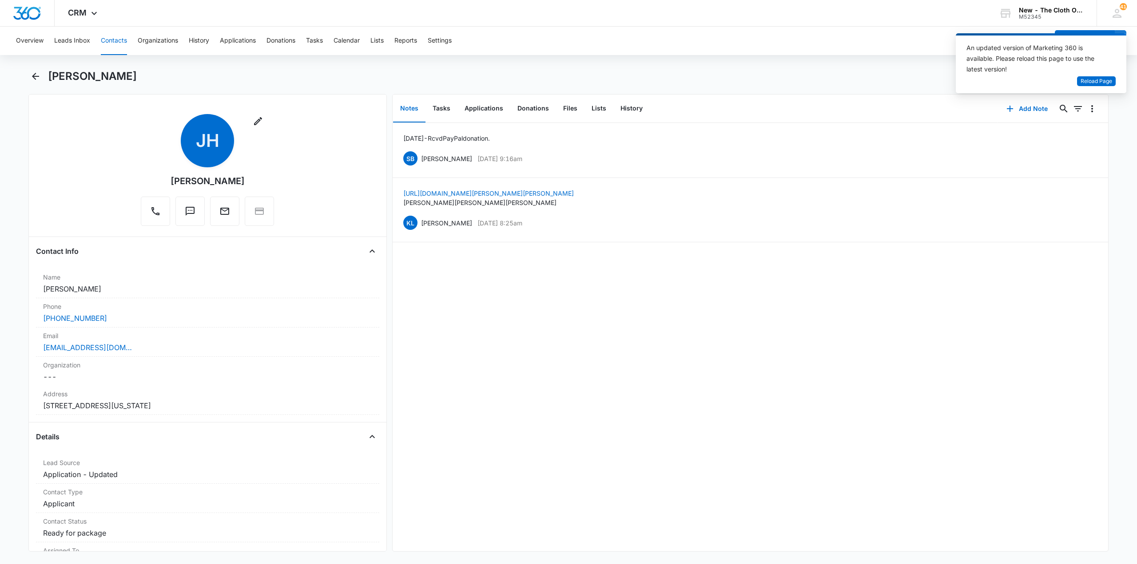 This screenshot has height=564, width=1137. Describe the element at coordinates (207, 475) in the screenshot. I see `dd: Application - Updated` at that location.